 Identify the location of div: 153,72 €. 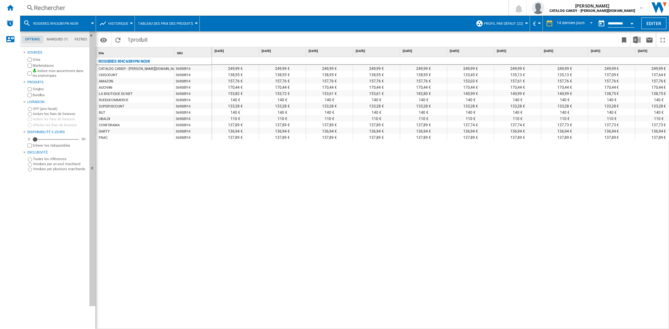
(282, 93).